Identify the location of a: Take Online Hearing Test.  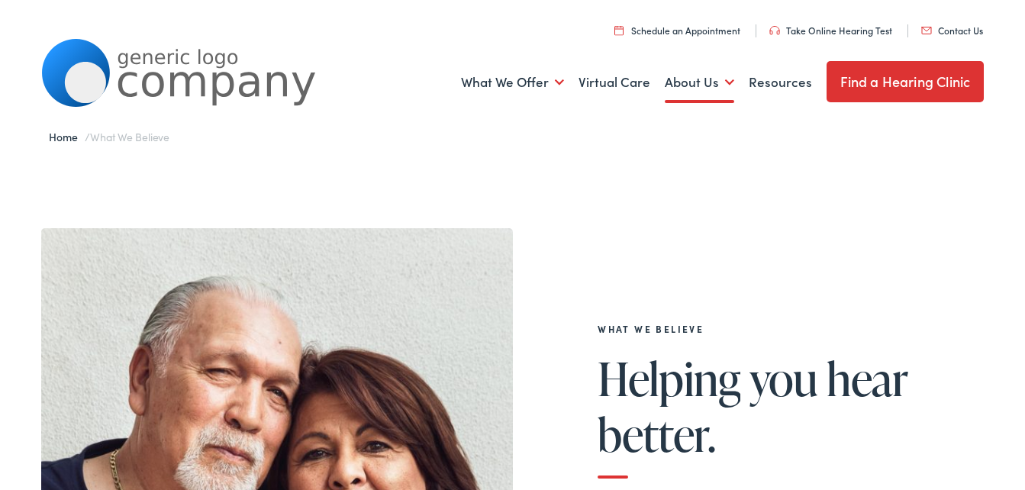
(830, 30).